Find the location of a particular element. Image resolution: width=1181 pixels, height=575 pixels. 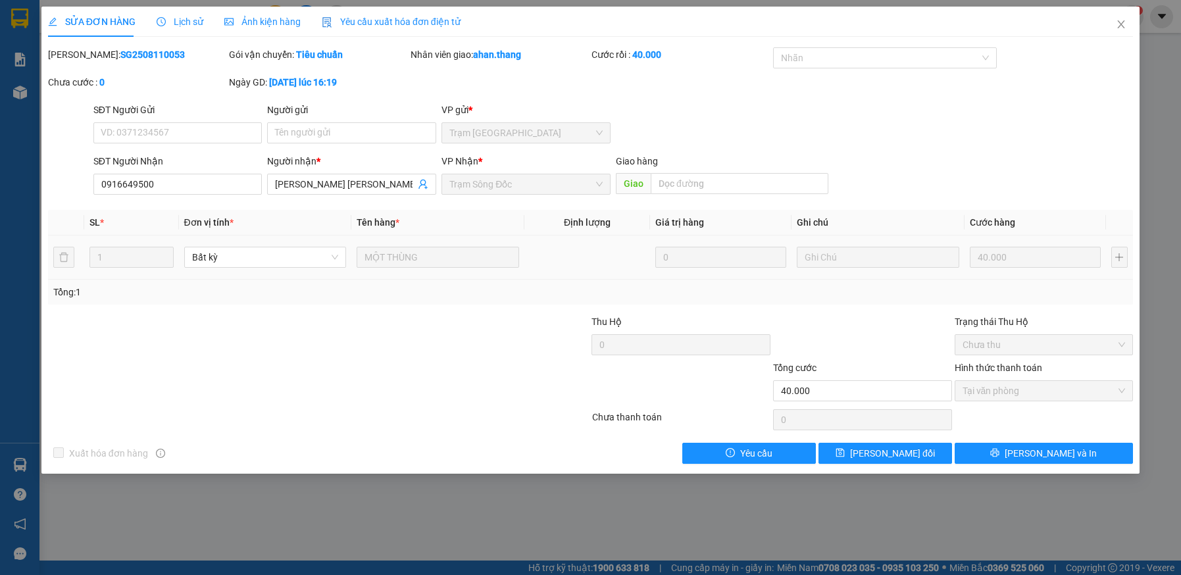

b: ahan.thang is located at coordinates (497, 55).